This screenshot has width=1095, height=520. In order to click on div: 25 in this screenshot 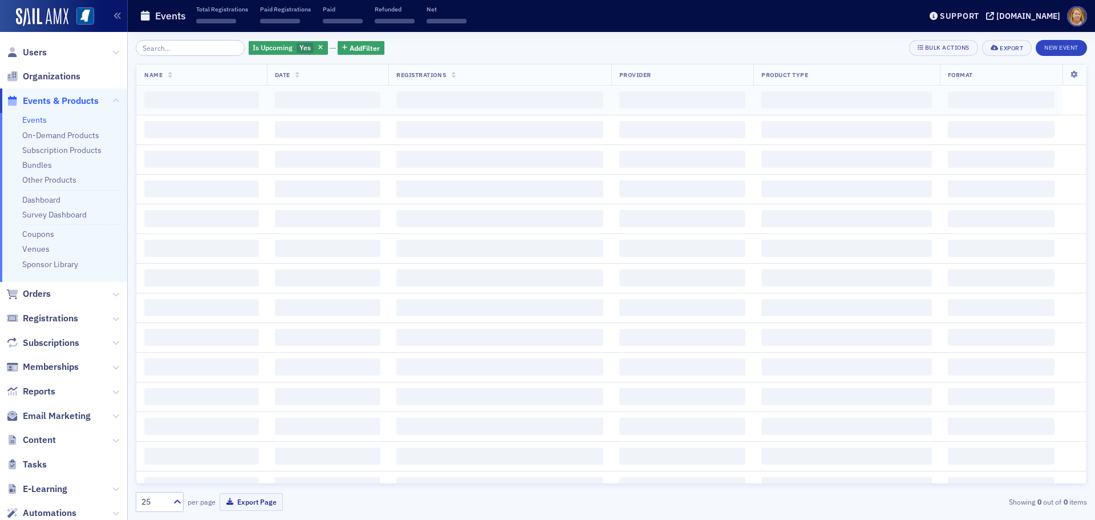, I will do `click(154, 501)`.